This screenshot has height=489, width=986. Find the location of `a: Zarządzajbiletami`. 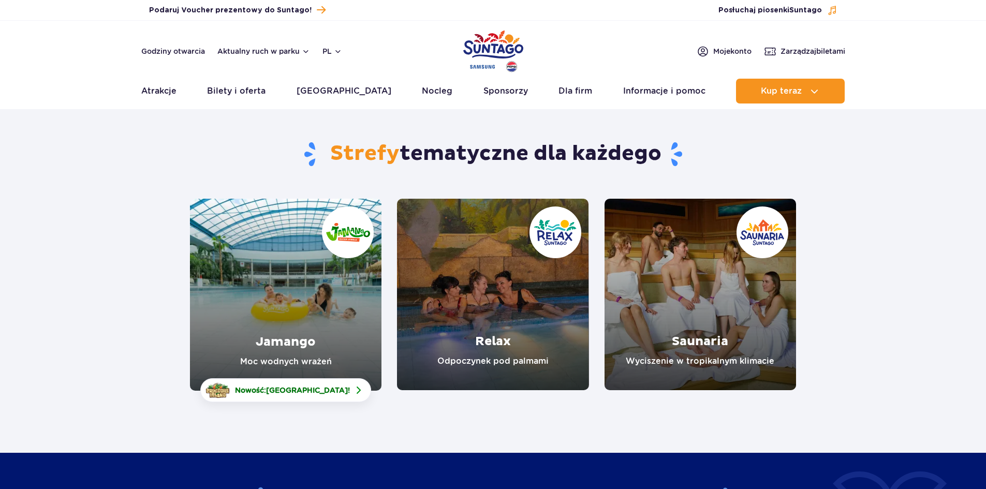

a: Zarządzajbiletami is located at coordinates (805, 51).